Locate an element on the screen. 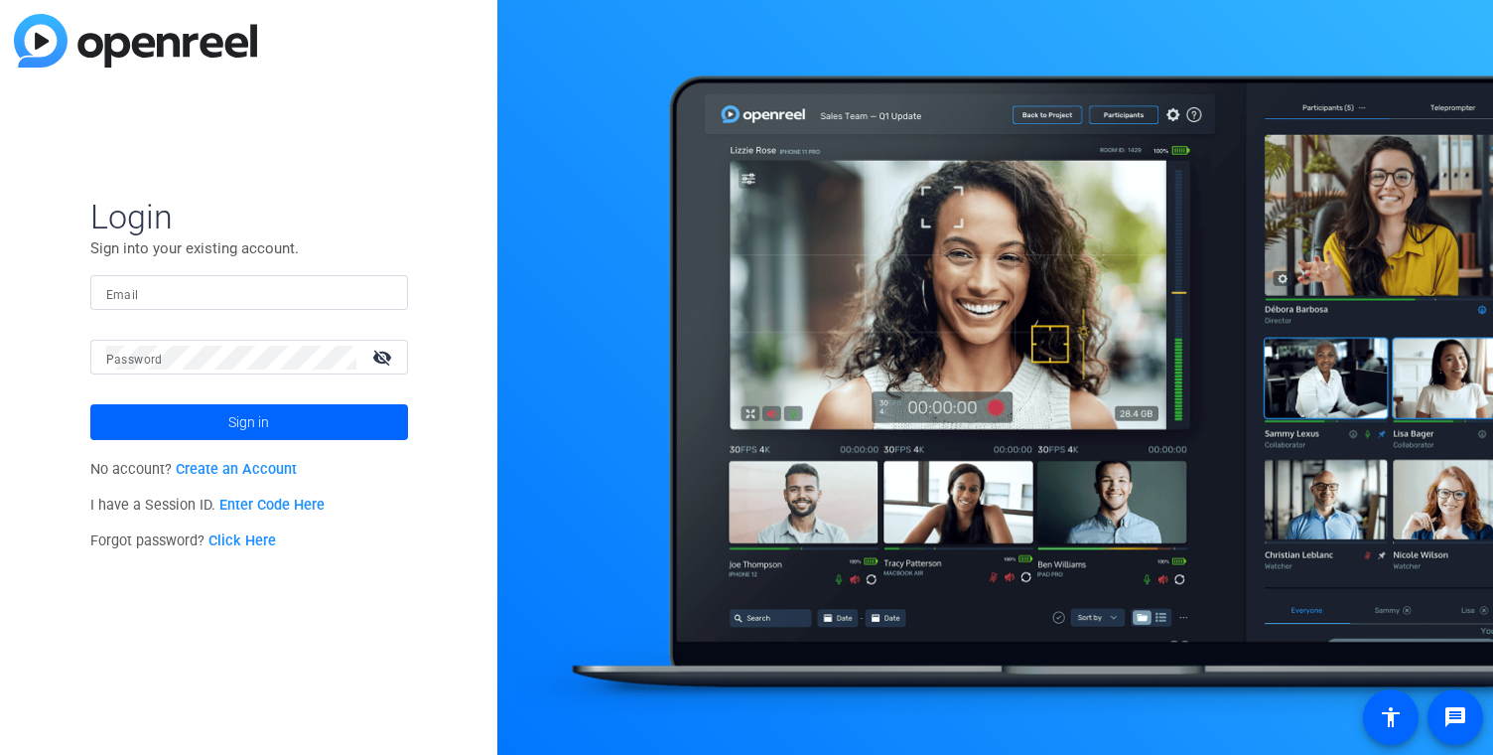 Image resolution: width=1493 pixels, height=755 pixels. mat-icon: message is located at coordinates (1455, 717).